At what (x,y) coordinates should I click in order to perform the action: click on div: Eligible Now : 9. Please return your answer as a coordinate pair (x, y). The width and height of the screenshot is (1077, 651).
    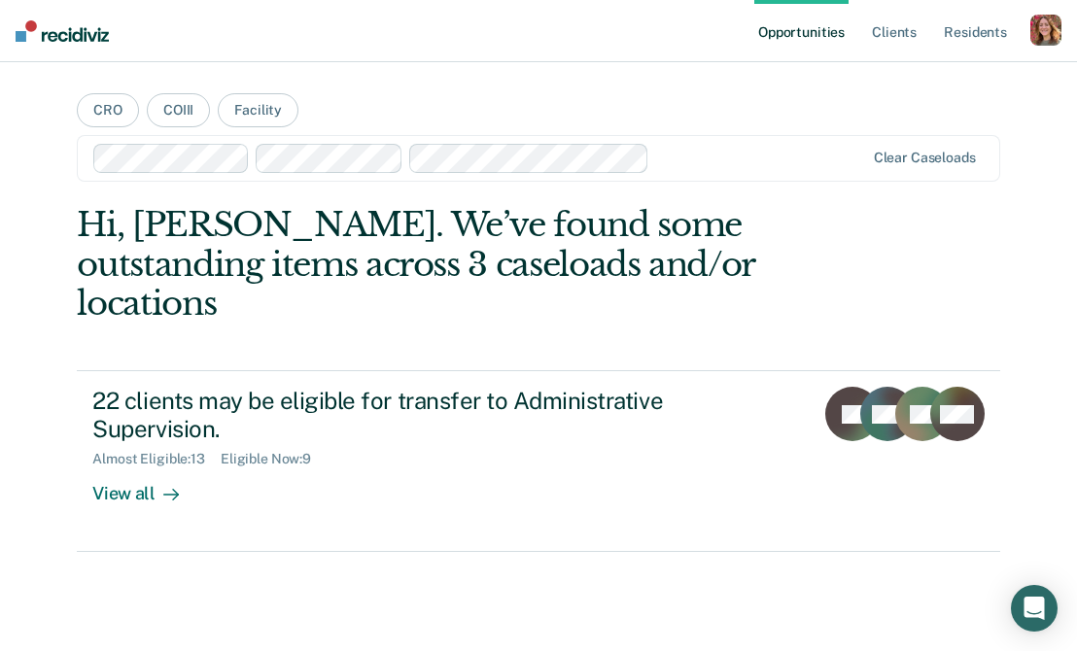
    Looking at the image, I should click on (273, 459).